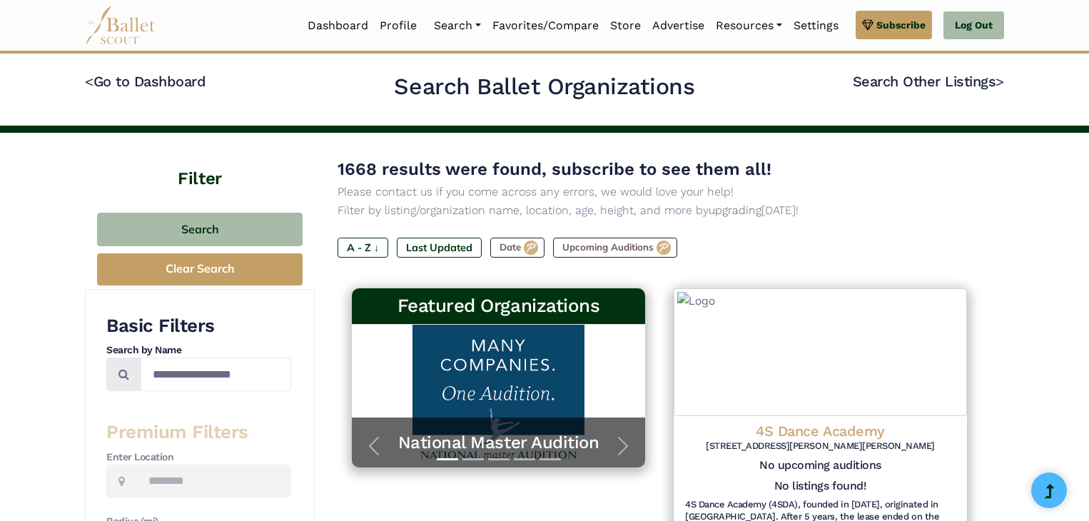  What do you see at coordinates (216, 374) in the screenshot?
I see `input: Search by names...` at bounding box center [216, 374].